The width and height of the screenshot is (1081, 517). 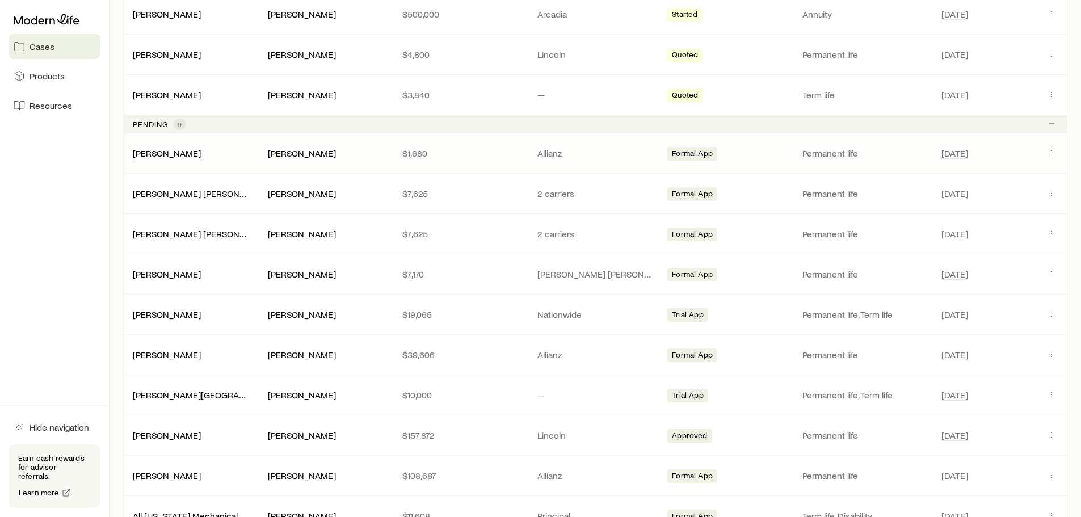 I want to click on p: $108,687, so click(x=461, y=476).